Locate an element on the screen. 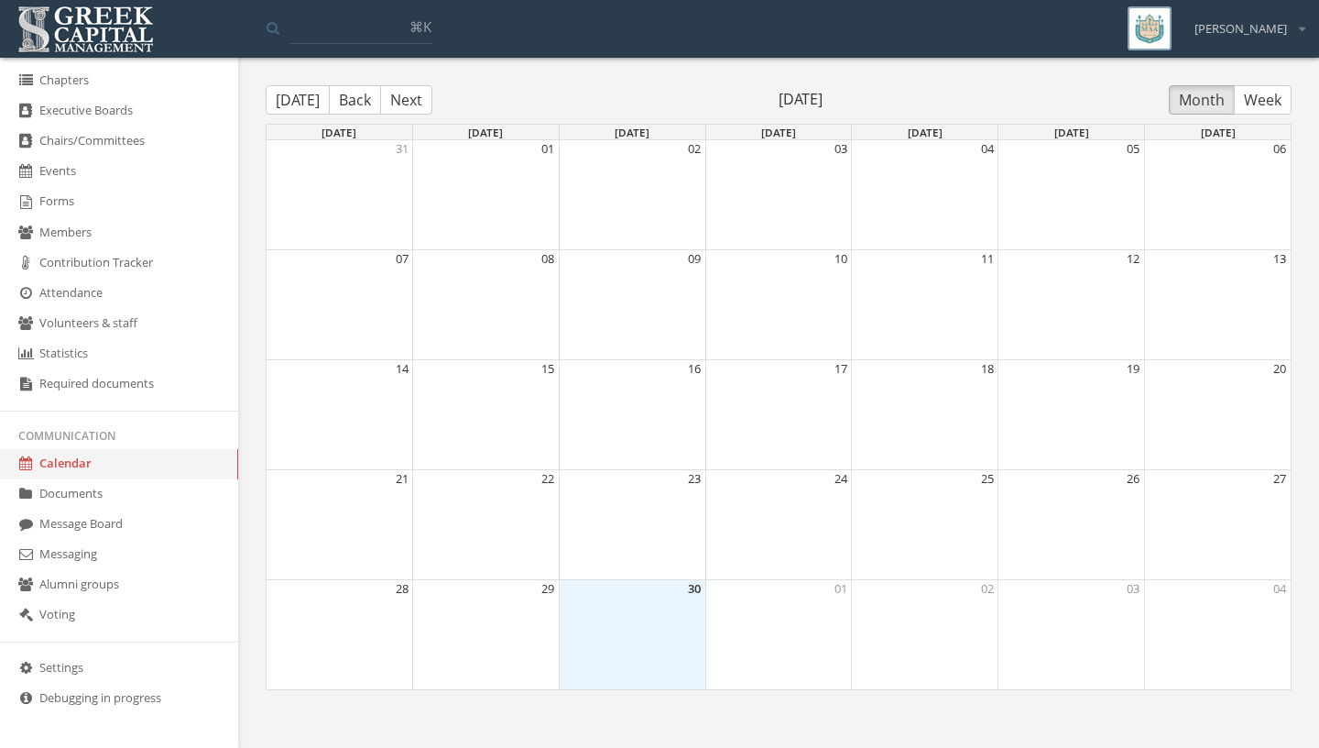 This screenshot has height=748, width=1319. div: Month View is located at coordinates (779, 407).